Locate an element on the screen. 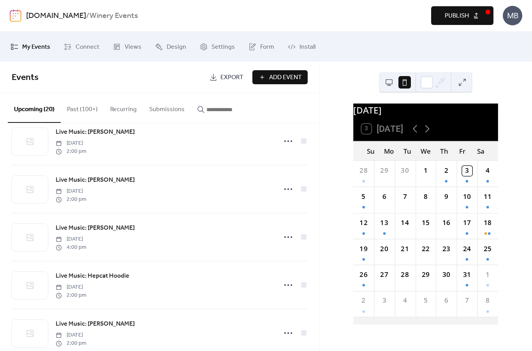  a: Export is located at coordinates (226, 77).